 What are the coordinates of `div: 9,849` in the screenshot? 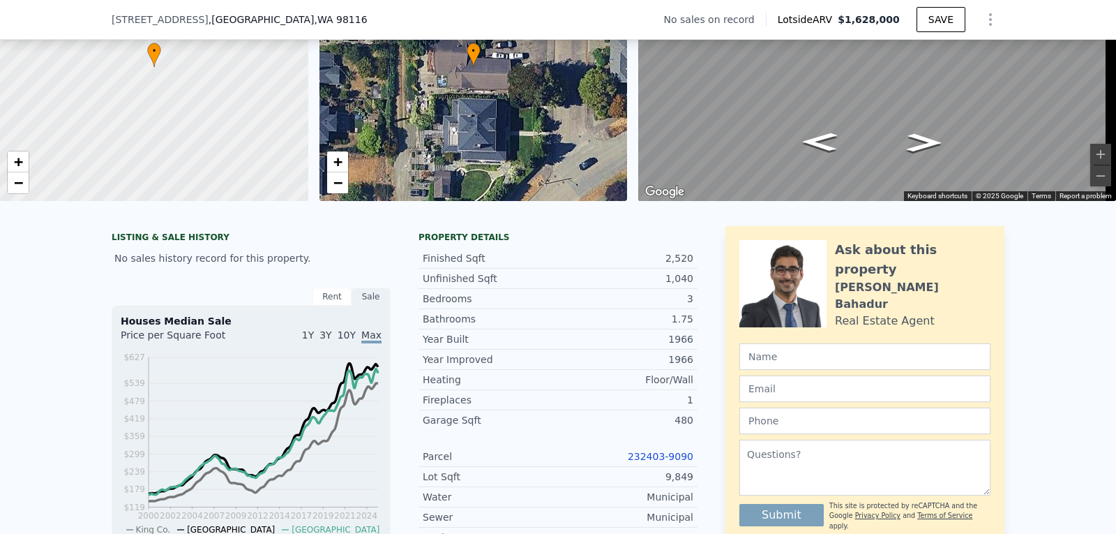 It's located at (626, 476).